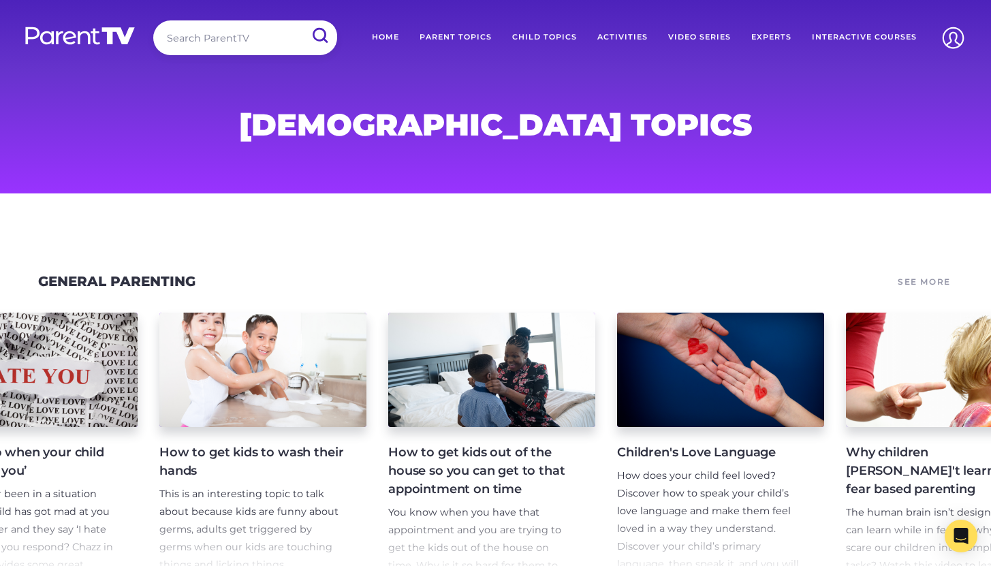  I want to click on h4: Children's Love Language, so click(710, 452).